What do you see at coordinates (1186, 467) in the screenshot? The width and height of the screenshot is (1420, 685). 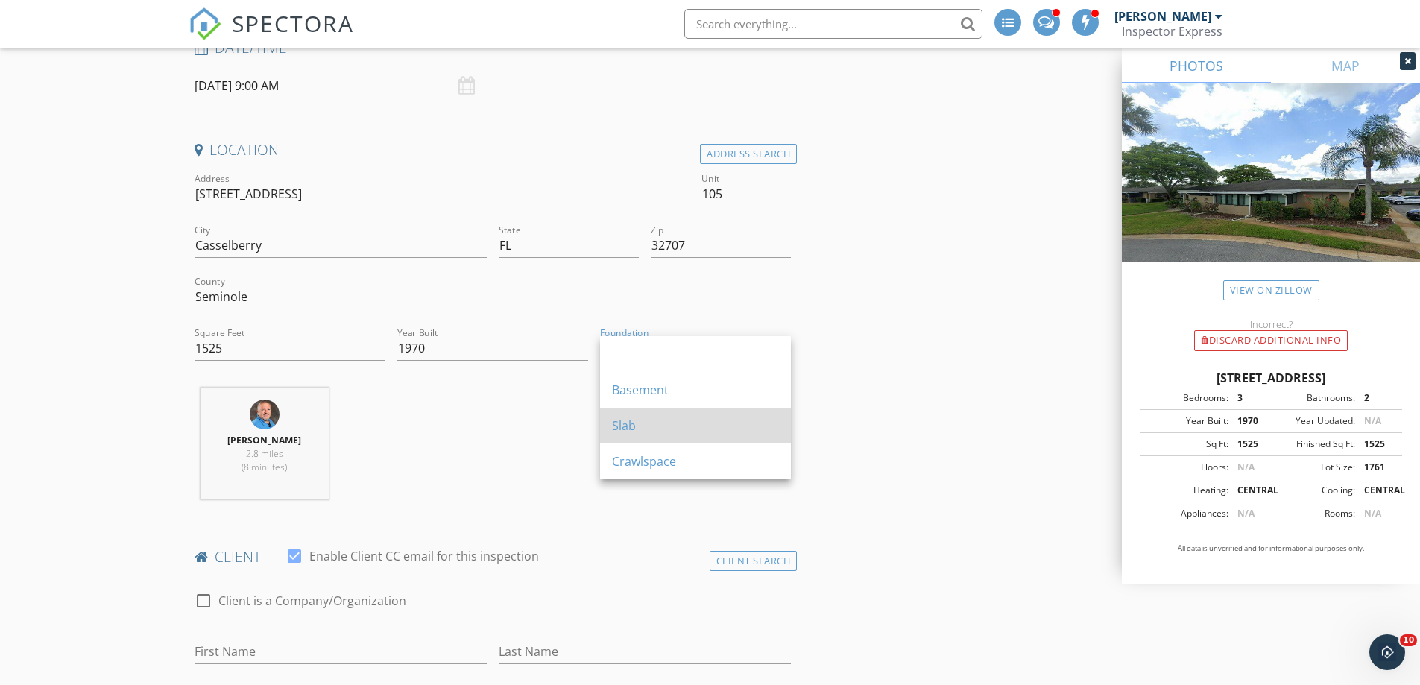 I see `div: Floors:` at bounding box center [1186, 467].